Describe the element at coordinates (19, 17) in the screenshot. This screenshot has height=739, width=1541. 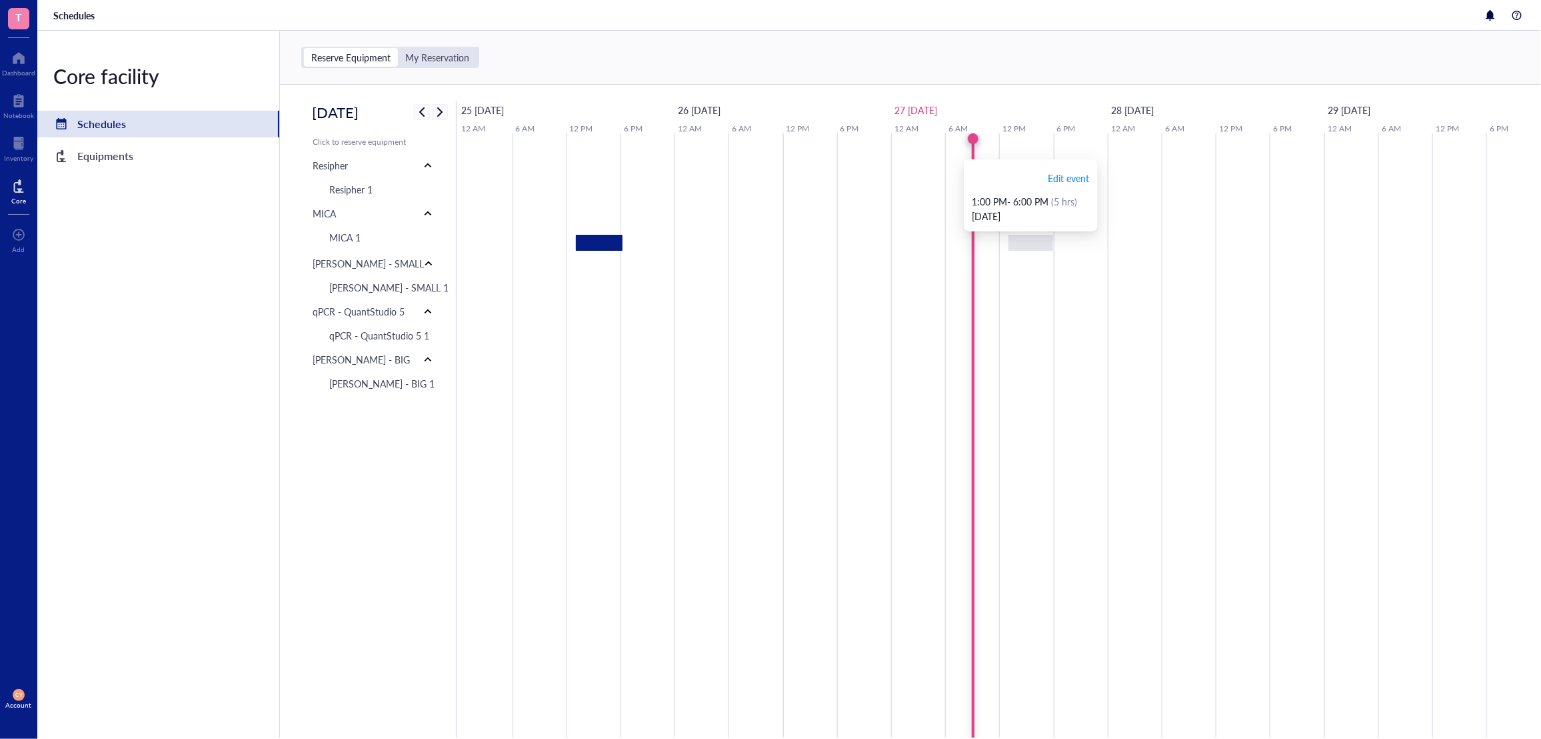
I see `span: T` at that location.